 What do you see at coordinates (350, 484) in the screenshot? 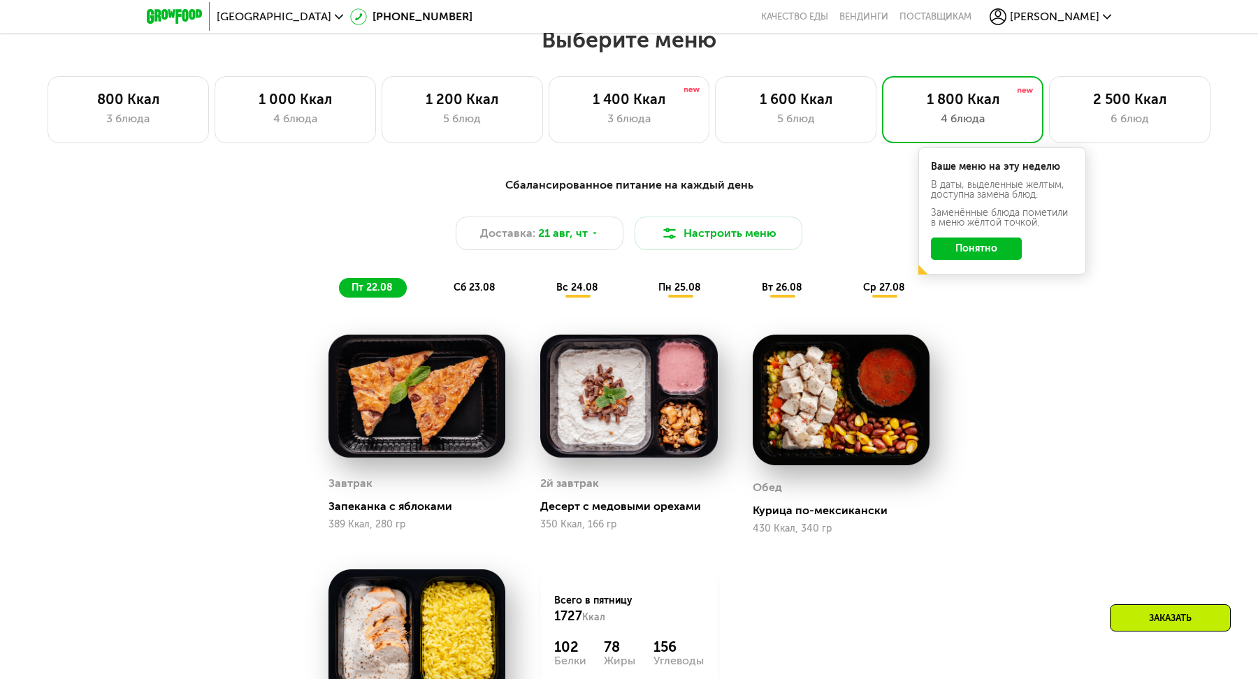
I see `div: Завтрак` at bounding box center [350, 484].